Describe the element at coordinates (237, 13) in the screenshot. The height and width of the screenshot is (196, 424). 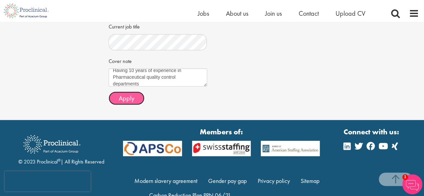
I see `a: About us` at that location.